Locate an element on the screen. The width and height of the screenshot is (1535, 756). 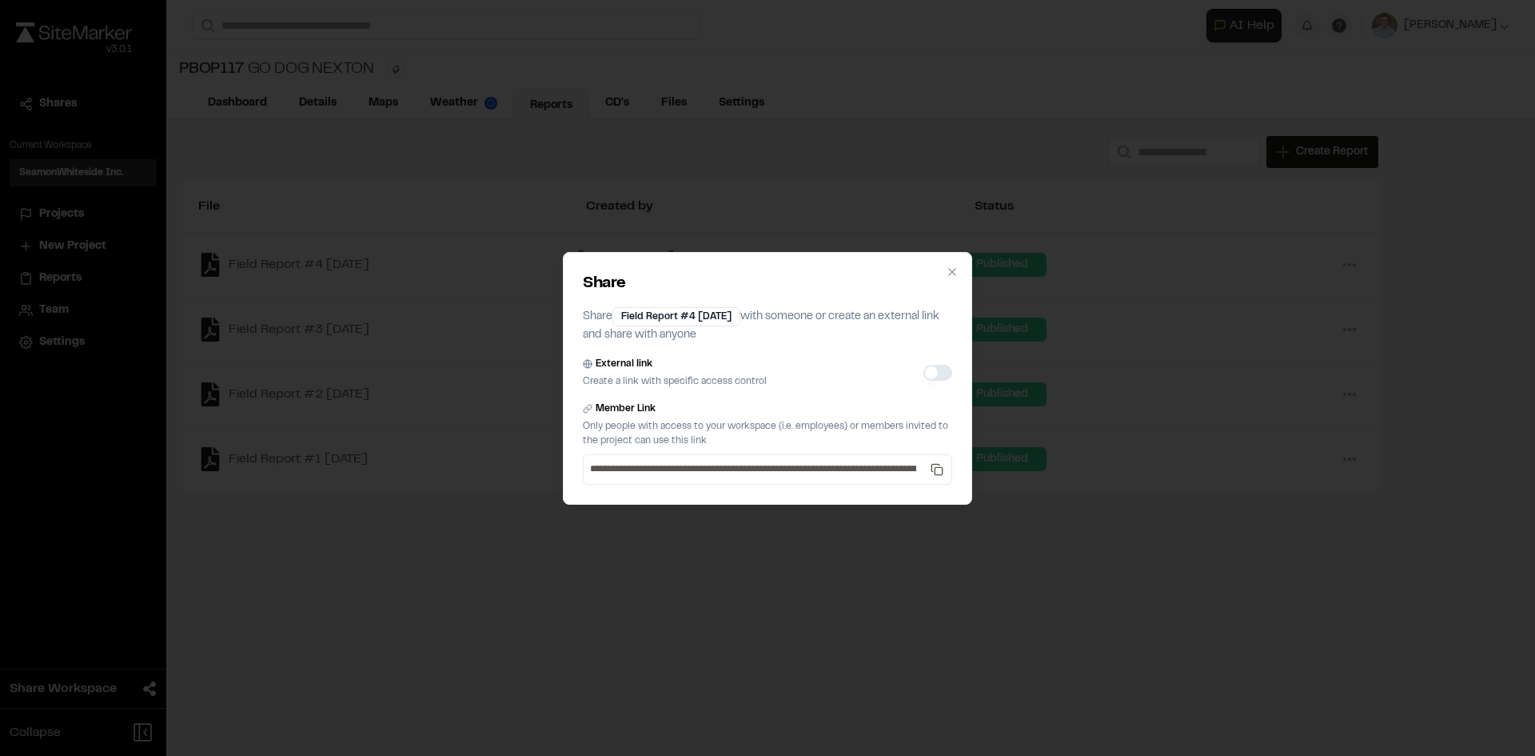
label: External link is located at coordinates (624, 364).